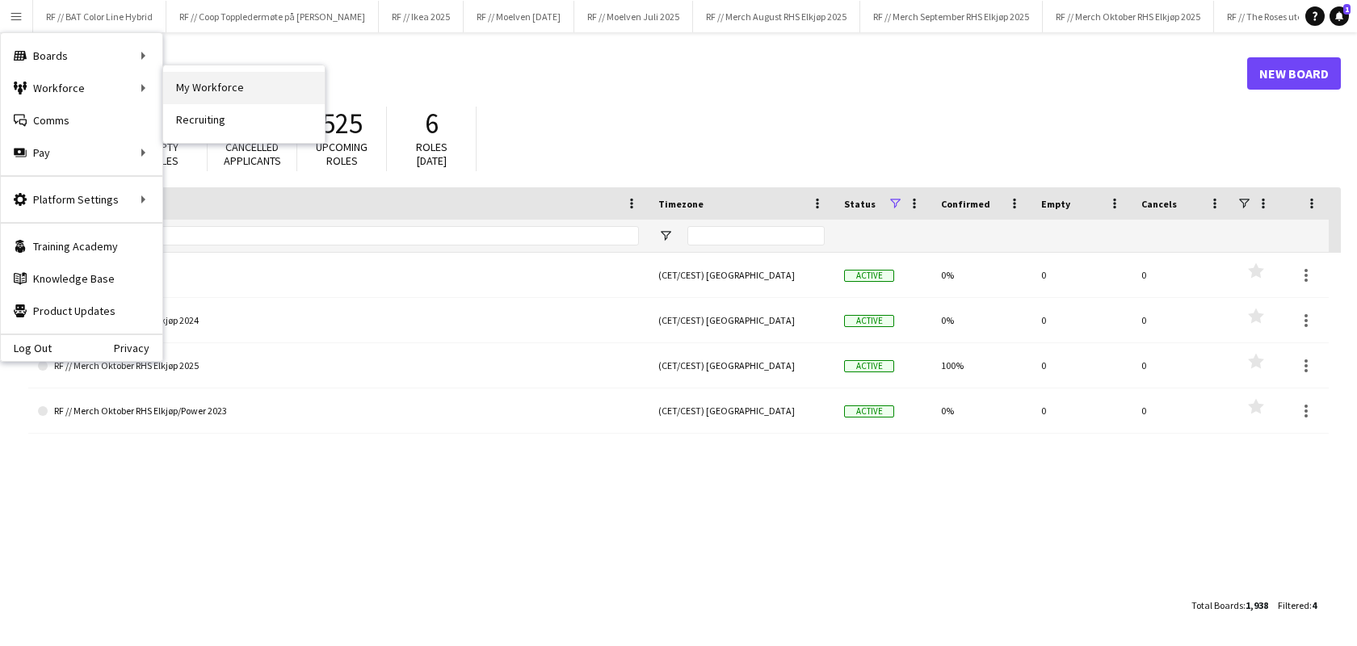  I want to click on a: New Board, so click(1294, 74).